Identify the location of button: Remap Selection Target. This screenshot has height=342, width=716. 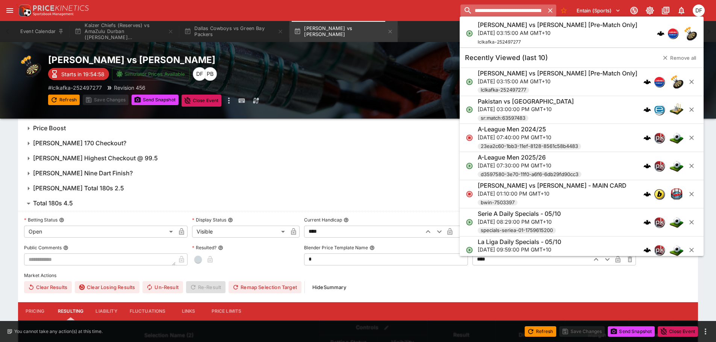
(265, 287).